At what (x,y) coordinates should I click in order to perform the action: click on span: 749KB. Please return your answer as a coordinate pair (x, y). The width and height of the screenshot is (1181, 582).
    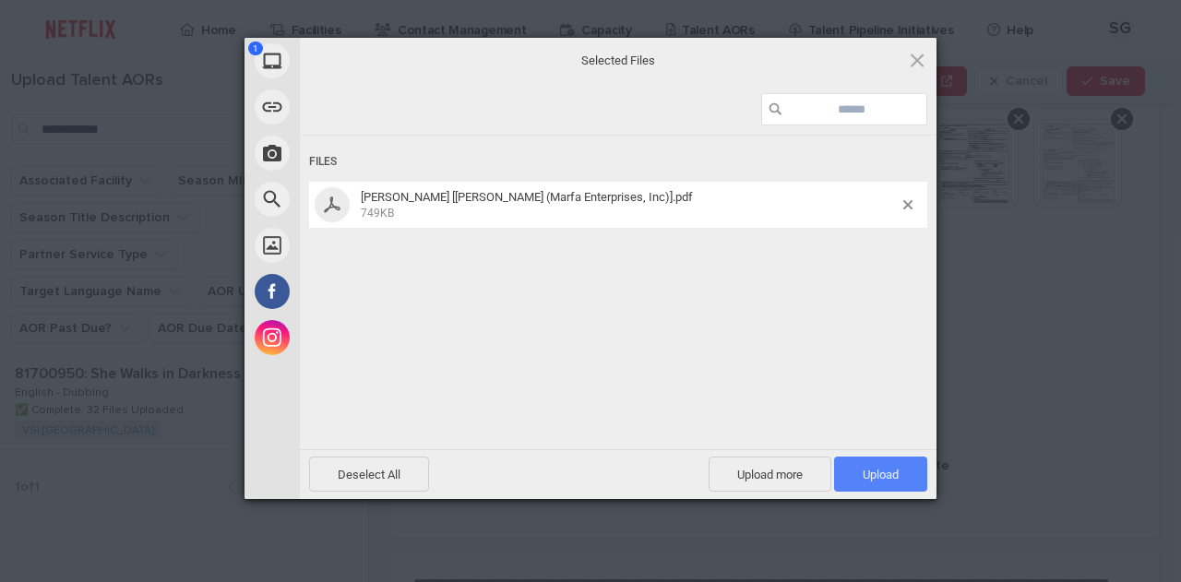
    Looking at the image, I should click on (377, 213).